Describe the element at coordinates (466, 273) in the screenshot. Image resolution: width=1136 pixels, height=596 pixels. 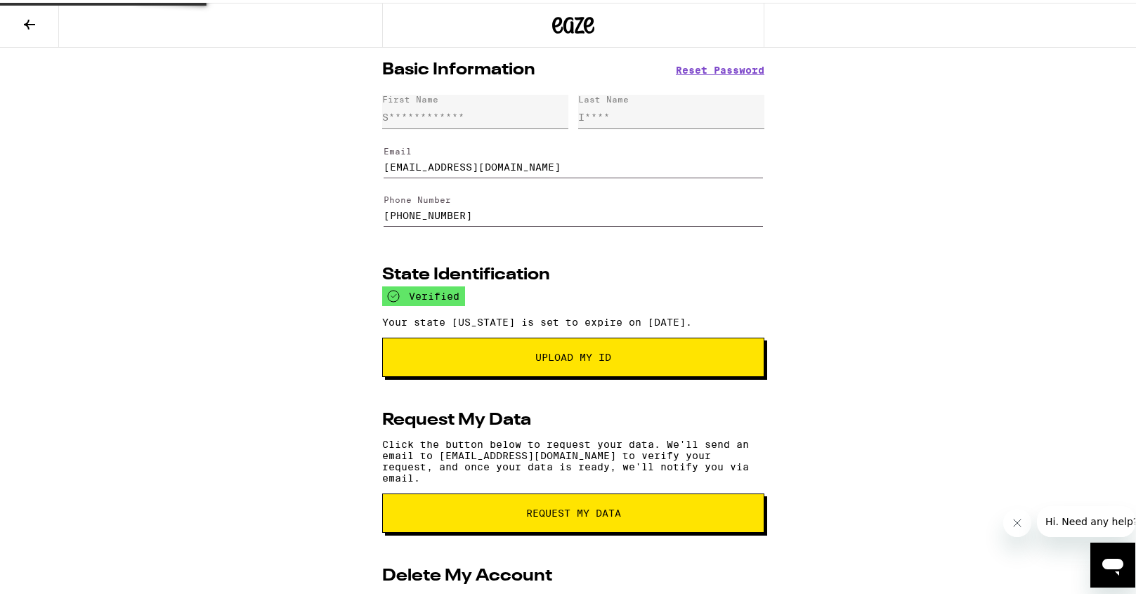
I see `h2: State Identification` at that location.